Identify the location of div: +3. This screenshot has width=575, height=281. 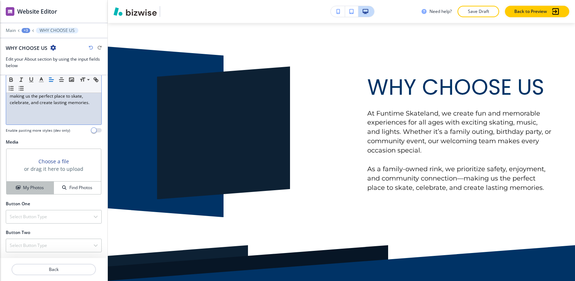
(26, 31).